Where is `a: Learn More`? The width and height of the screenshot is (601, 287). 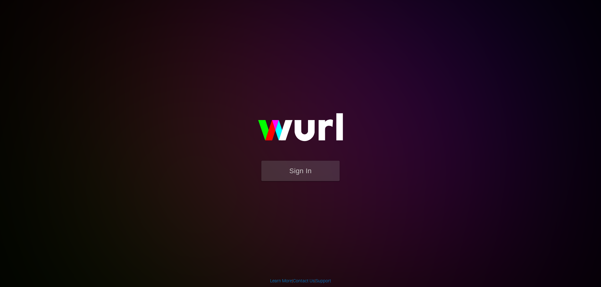
a: Learn More is located at coordinates (281, 281).